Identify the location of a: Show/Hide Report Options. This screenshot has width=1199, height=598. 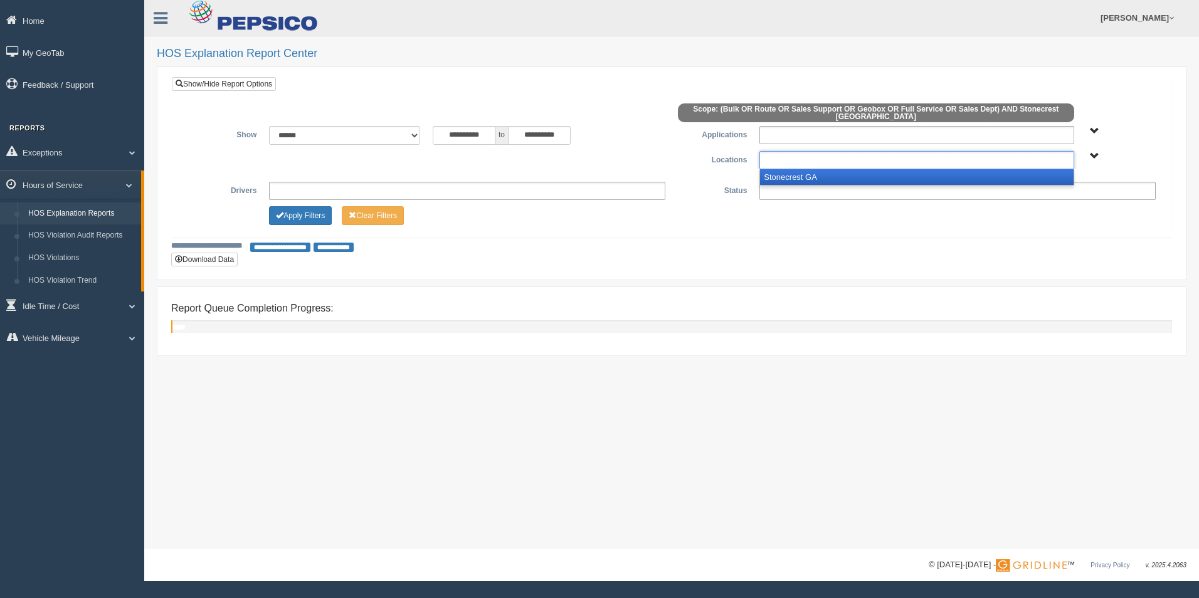
(224, 84).